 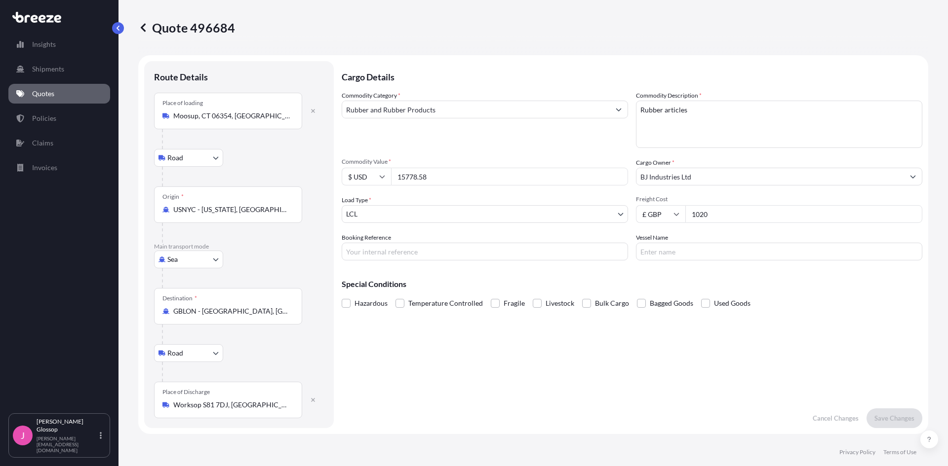 What do you see at coordinates (44, 44) in the screenshot?
I see `p: Insights` at bounding box center [44, 44].